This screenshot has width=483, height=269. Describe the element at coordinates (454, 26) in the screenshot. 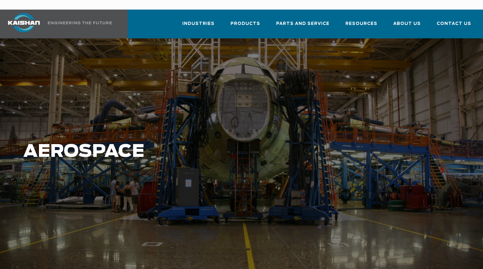

I see `a: Contact Us` at that location.